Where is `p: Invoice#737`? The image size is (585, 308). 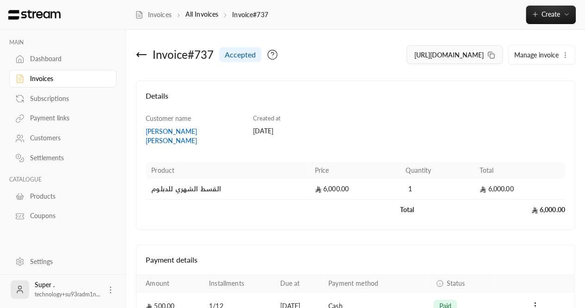 p: Invoice#737 is located at coordinates (250, 15).